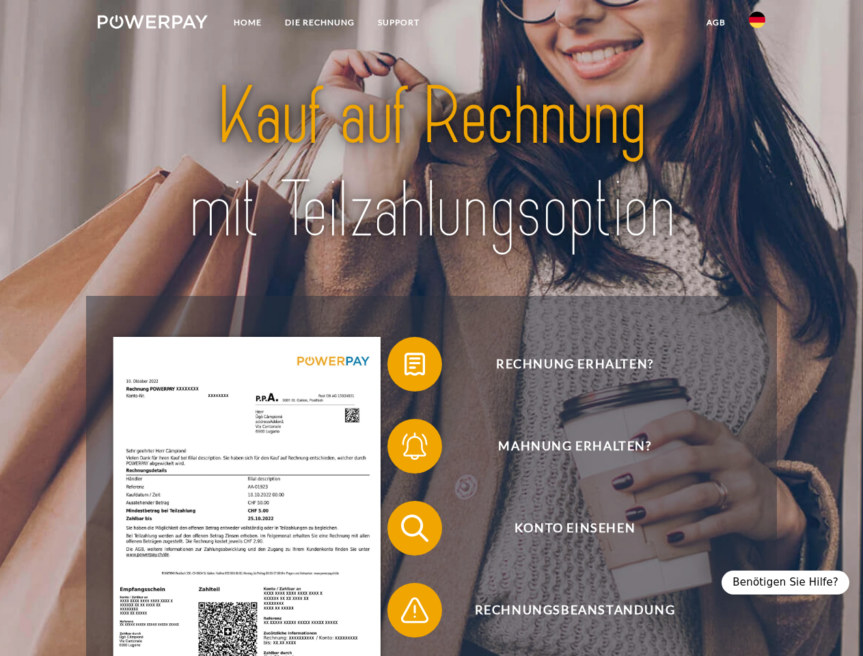  I want to click on img: logo-powerpay-white.svg, so click(152, 22).